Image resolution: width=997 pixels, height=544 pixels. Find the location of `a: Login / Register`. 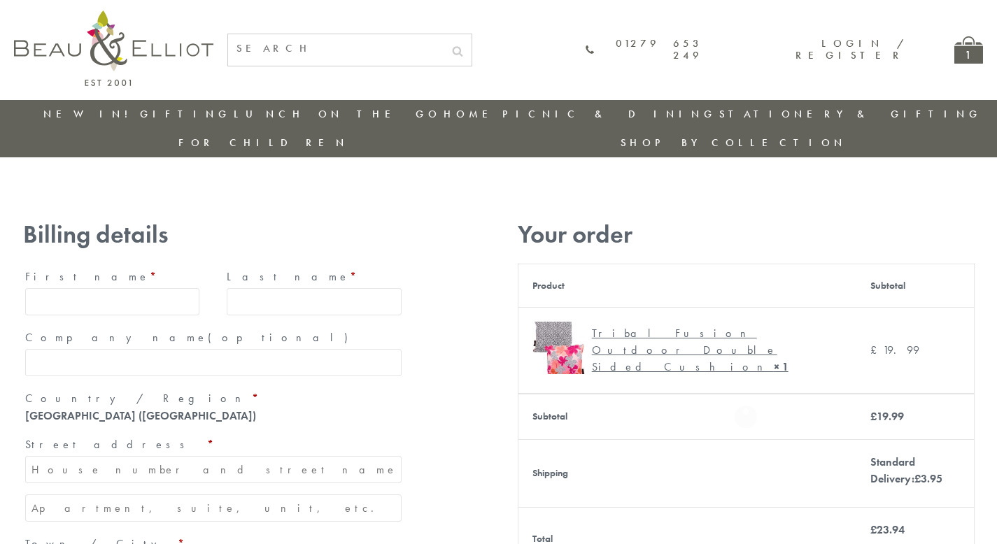

a: Login / Register is located at coordinates (850, 49).